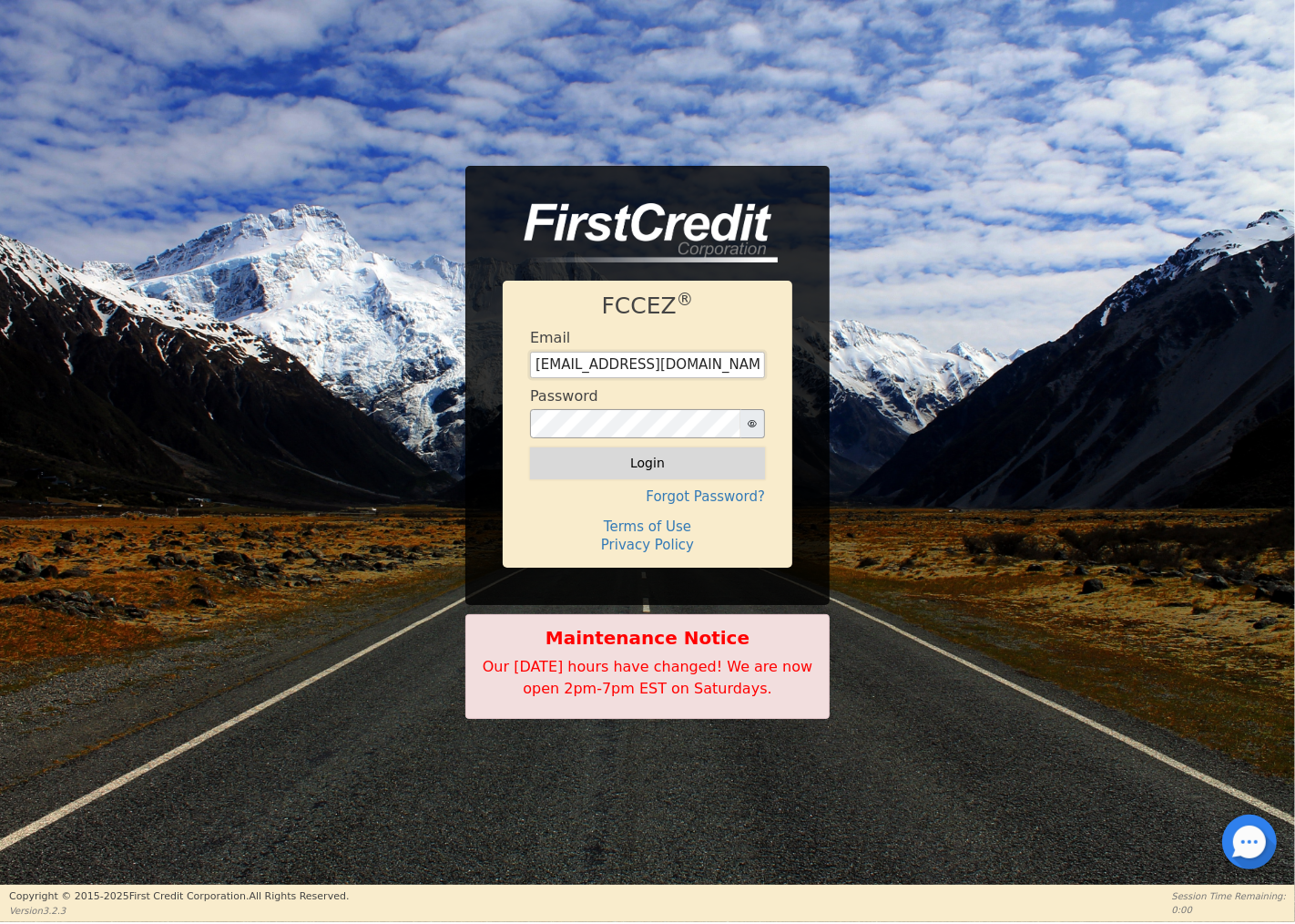 The width and height of the screenshot is (1295, 924). I want to click on h1: FCCEZ, so click(648, 306).